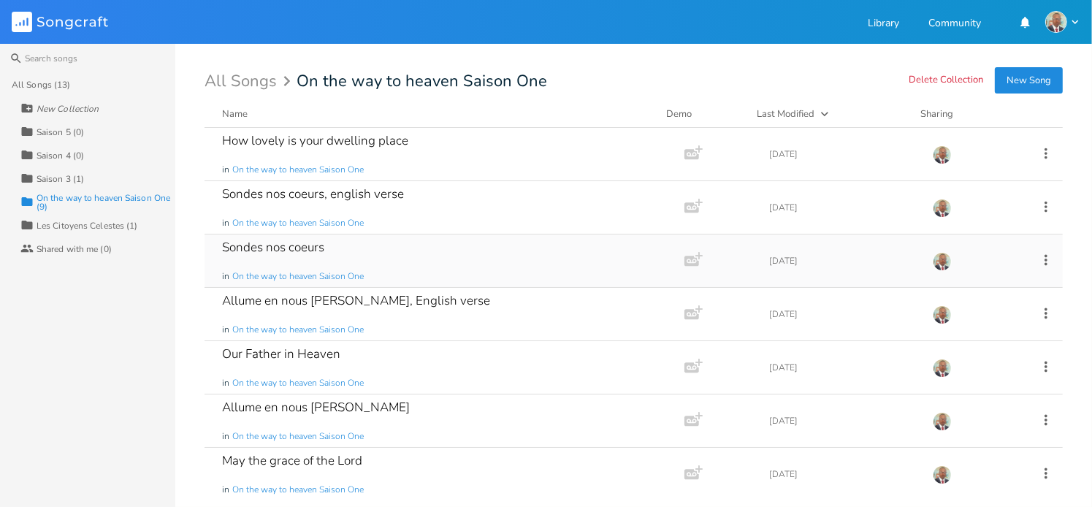 This screenshot has height=507, width=1092. What do you see at coordinates (281, 354) in the screenshot?
I see `div: Our Father in Heaven` at bounding box center [281, 354].